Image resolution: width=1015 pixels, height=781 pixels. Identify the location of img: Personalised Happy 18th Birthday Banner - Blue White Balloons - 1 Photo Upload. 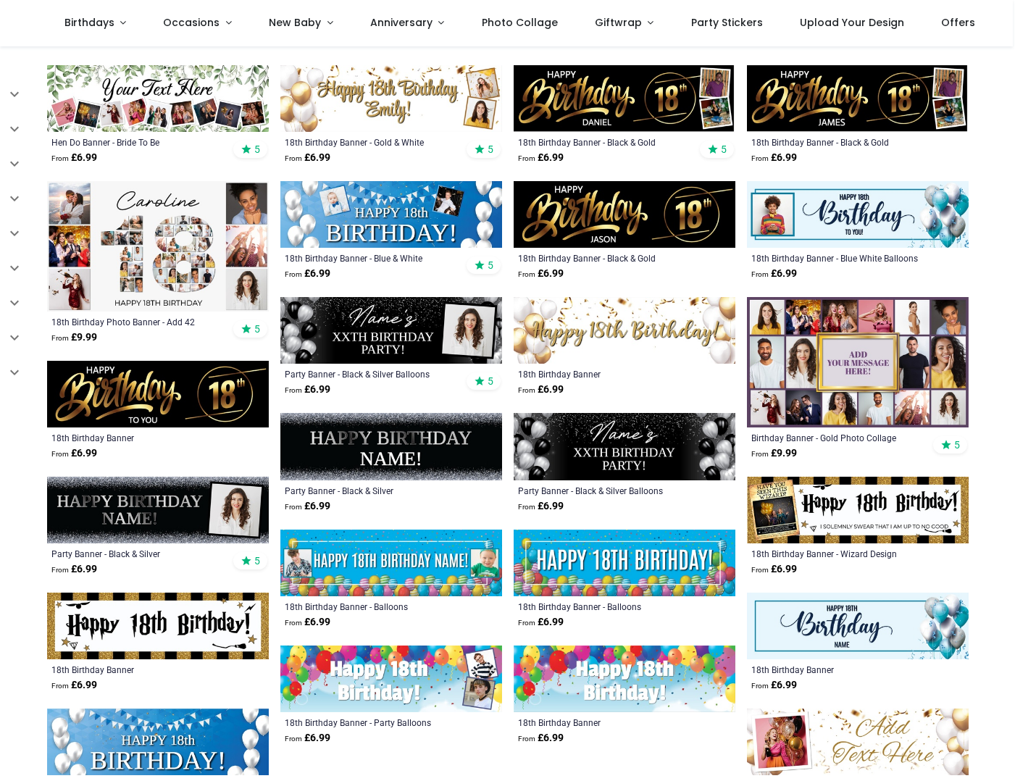
(858, 214).